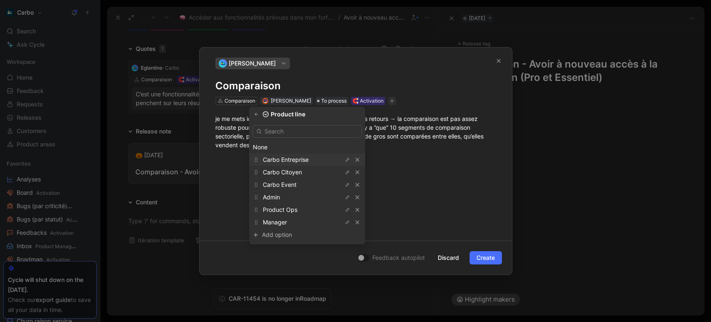 The width and height of the screenshot is (711, 322). Describe the element at coordinates (307, 210) in the screenshot. I see `div: Product Ops` at that location.